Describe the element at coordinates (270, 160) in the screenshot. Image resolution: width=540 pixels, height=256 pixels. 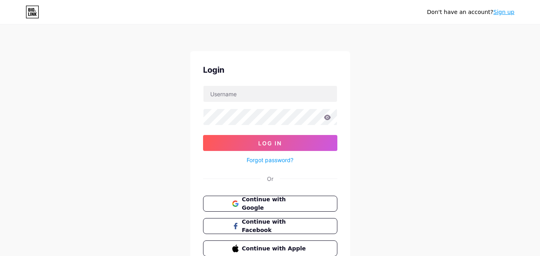
I see `a: Forgot password?` at that location.